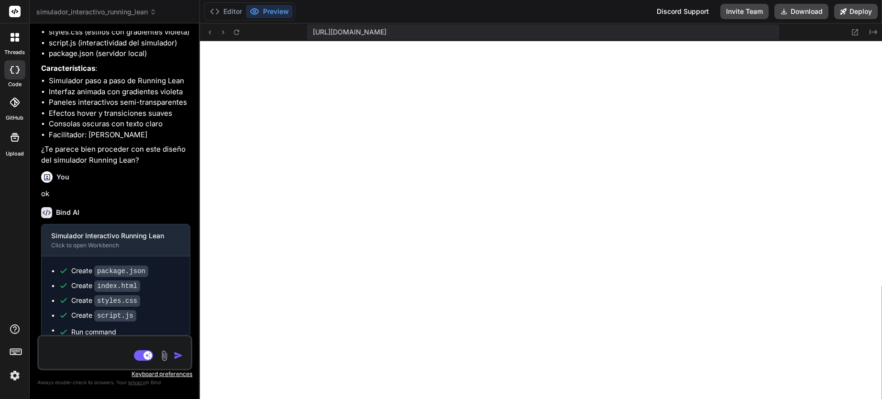  I want to click on div: Discord Support, so click(683, 11).